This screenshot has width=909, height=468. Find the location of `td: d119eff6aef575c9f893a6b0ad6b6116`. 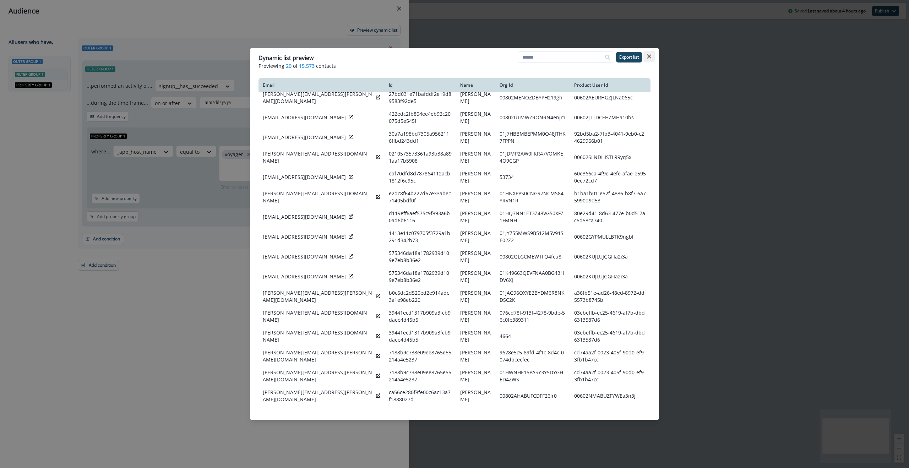

td: d119eff6aef575c9f893a6b0ad6b6116 is located at coordinates (420, 217).